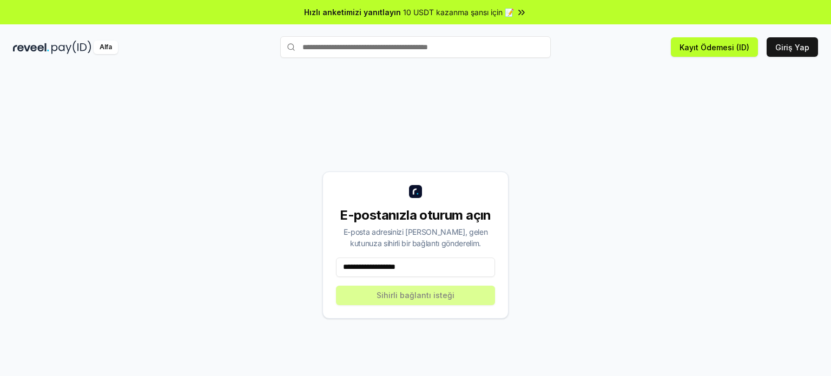 This screenshot has width=831, height=376. What do you see at coordinates (714, 47) in the screenshot?
I see `font: Kayıt Ödemesi (ID)` at bounding box center [714, 47].